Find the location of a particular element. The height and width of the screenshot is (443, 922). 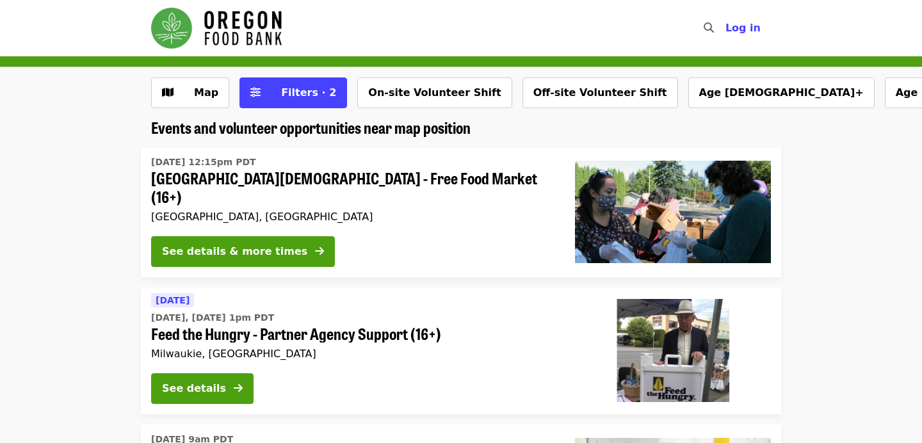

input: Search is located at coordinates (727, 28).